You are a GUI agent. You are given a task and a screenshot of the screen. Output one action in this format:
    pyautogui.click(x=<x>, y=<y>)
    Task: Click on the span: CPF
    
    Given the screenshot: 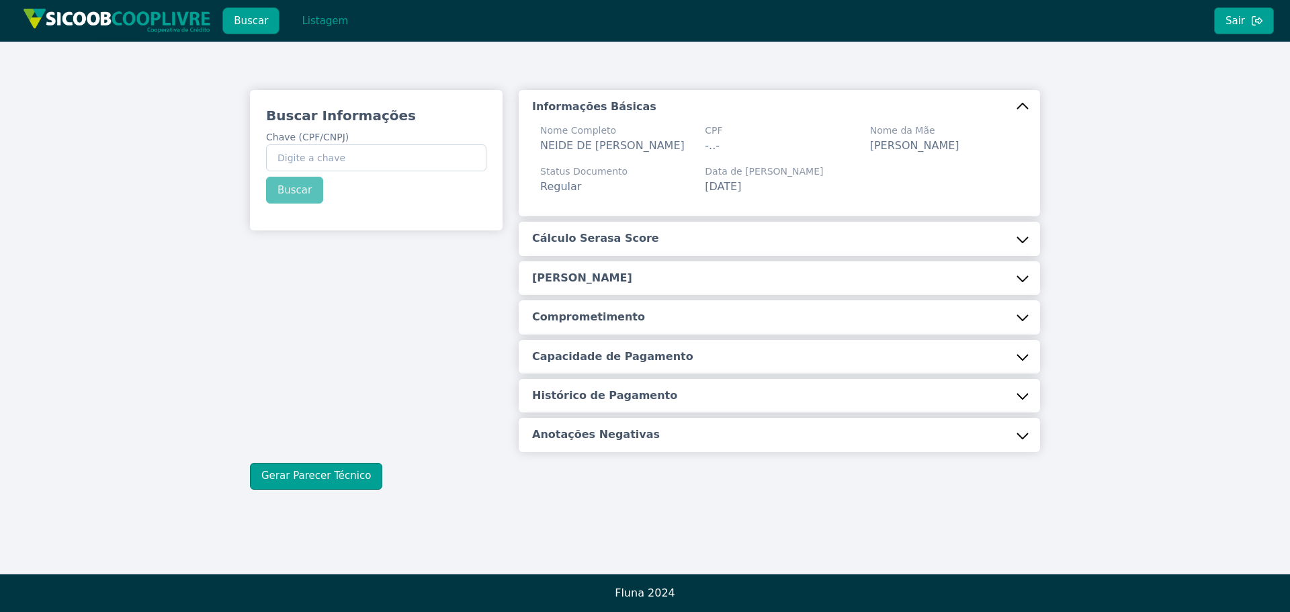 What is the action you would take?
    pyautogui.click(x=713, y=130)
    